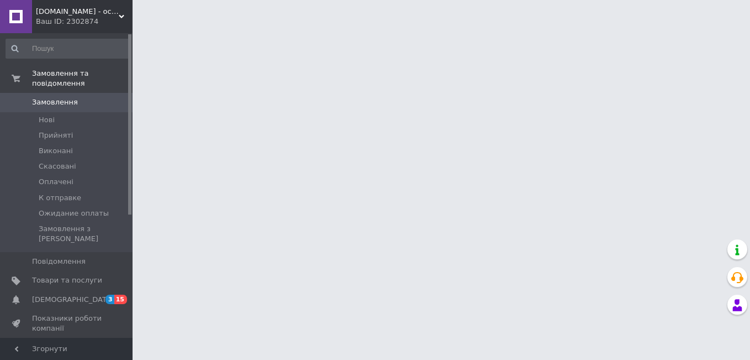 Image resolution: width=750 pixels, height=360 pixels. What do you see at coordinates (56, 151) in the screenshot?
I see `span: Виконані` at bounding box center [56, 151].